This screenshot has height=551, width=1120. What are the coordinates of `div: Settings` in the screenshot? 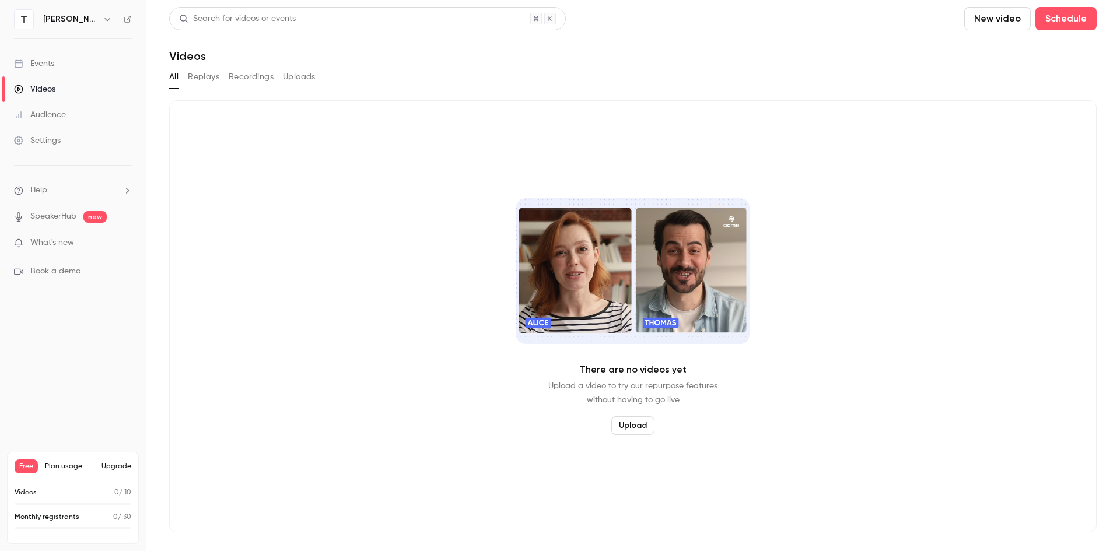 It's located at (37, 141).